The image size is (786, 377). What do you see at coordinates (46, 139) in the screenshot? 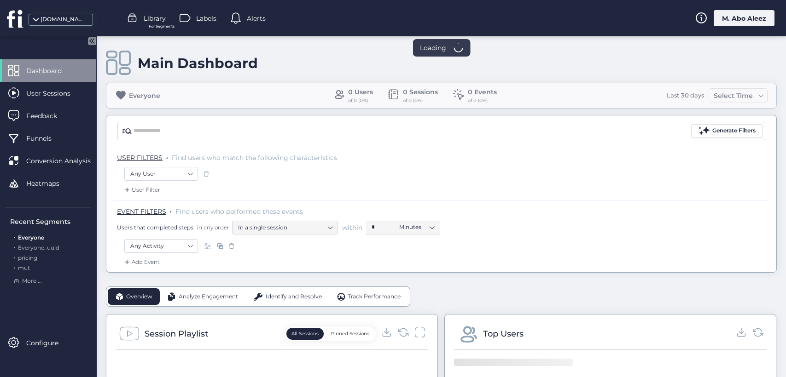
I see `span: Funnels` at bounding box center [46, 139].